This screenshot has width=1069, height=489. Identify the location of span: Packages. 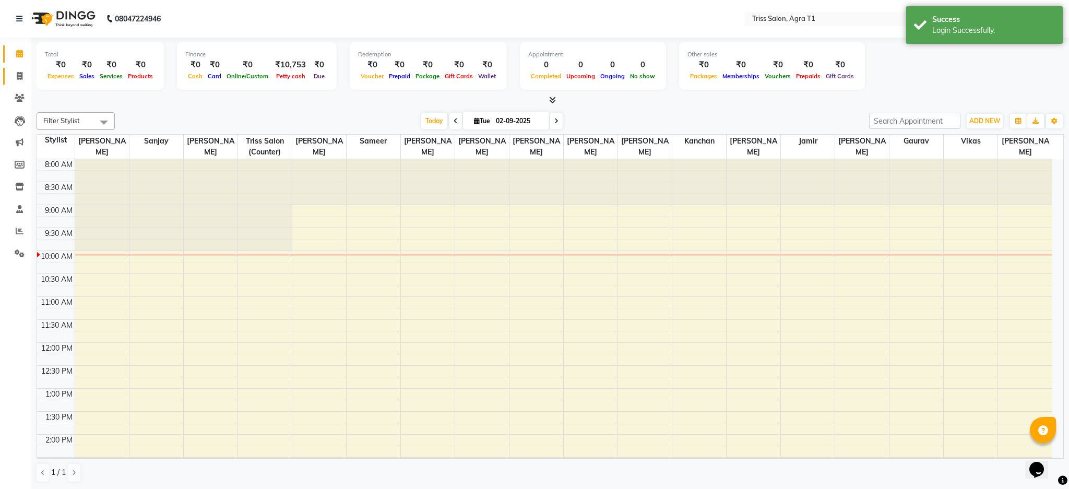
(704, 76).